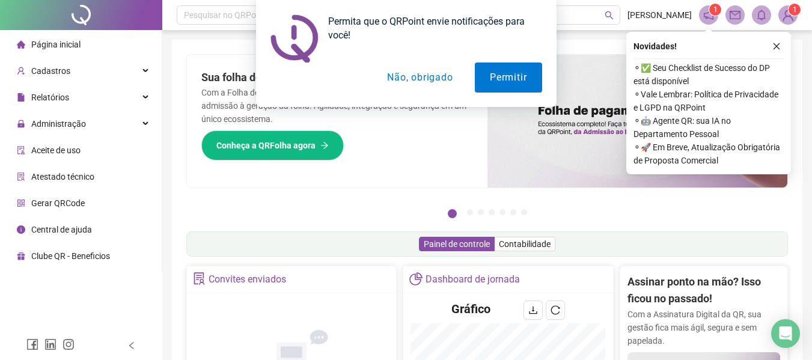  I want to click on span: Gerar QRCode, so click(58, 203).